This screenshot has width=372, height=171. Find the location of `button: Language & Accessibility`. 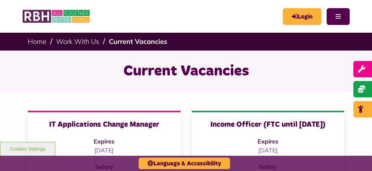

button: Language & Accessibility is located at coordinates (185, 163).